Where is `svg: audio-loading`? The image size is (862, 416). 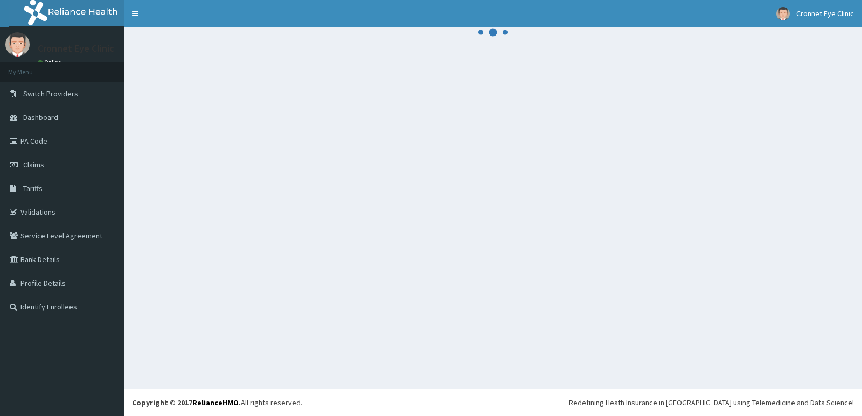
svg: audio-loading is located at coordinates (493, 32).